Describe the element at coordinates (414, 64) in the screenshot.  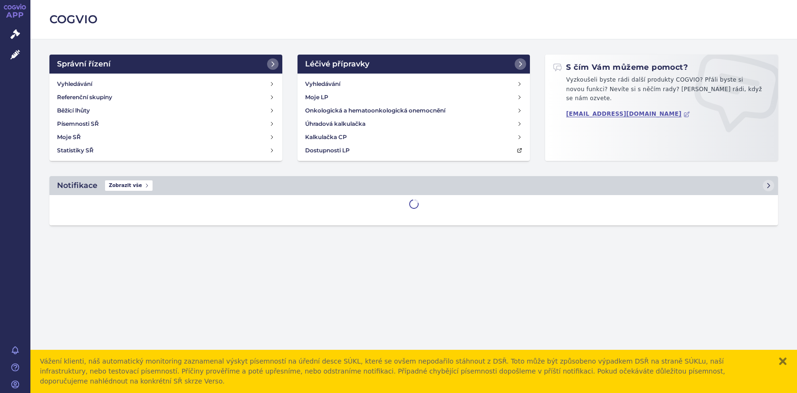
I see `a: Léčivé přípravky` at that location.